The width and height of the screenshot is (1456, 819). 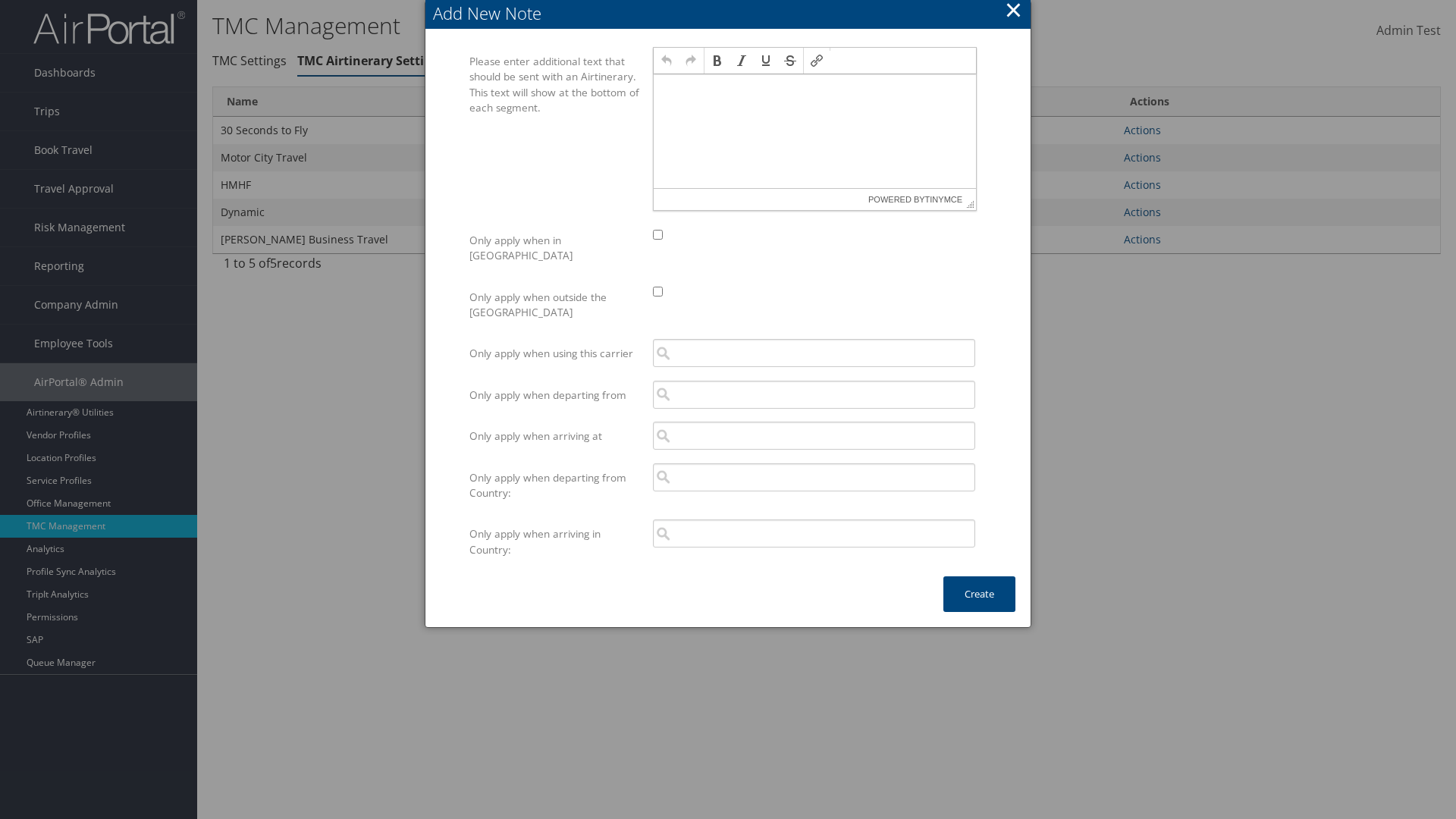 What do you see at coordinates (555, 436) in the screenshot?
I see `label: Only apply when arriving at` at bounding box center [555, 436].